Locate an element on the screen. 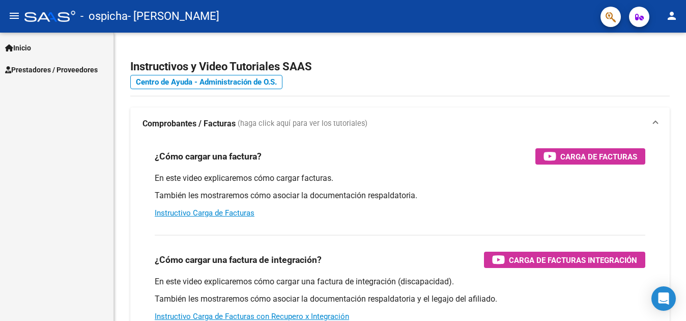 This screenshot has height=321, width=686. span: (haga click aquí para ver los tutoriales) is located at coordinates (302, 124).